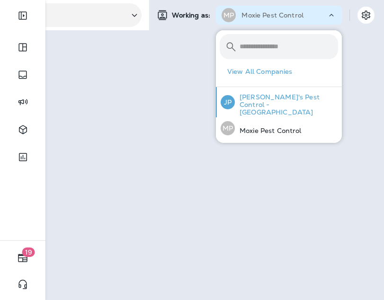  I want to click on div: JP, so click(228, 102).